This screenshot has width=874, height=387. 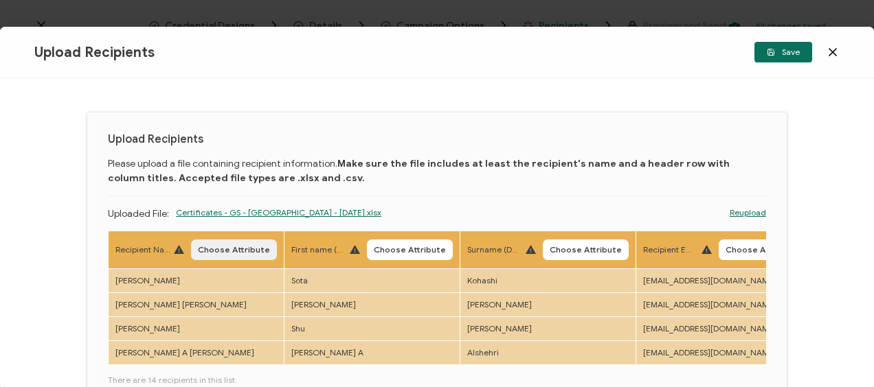 What do you see at coordinates (839, 354) in the screenshot?
I see `div: Chat Widget` at bounding box center [839, 354].